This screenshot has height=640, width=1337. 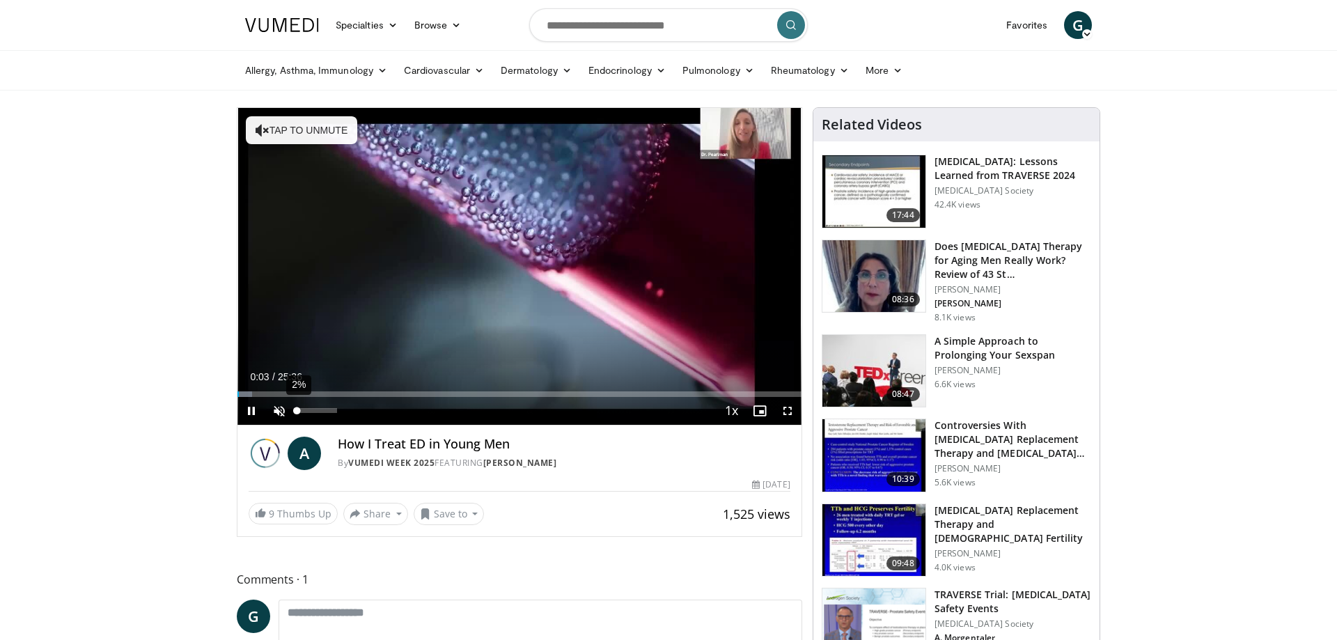 I want to click on button: Fullscreen, so click(x=787, y=411).